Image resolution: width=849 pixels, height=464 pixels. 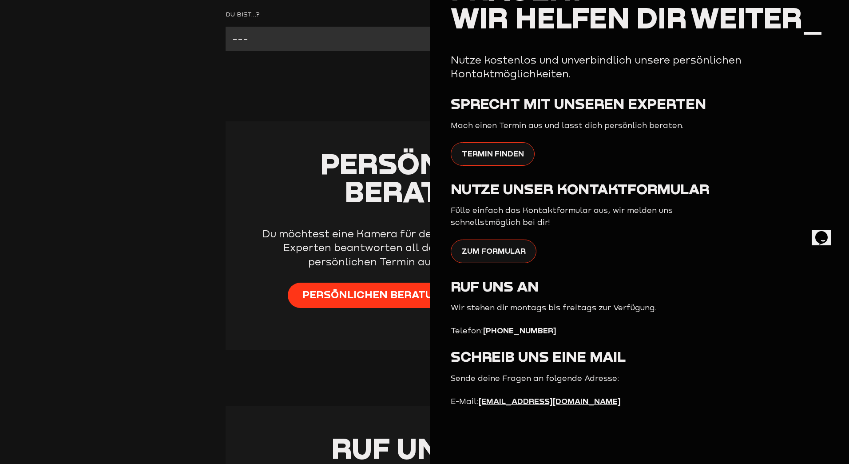 I want to click on span: Sprecht mit unseren Experten, so click(x=578, y=103).